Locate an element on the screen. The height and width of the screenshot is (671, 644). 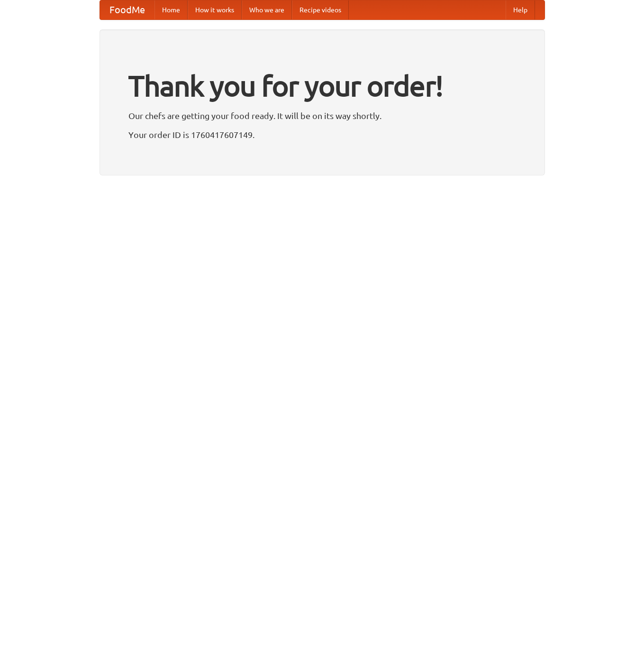
a: Who we are is located at coordinates (267, 10).